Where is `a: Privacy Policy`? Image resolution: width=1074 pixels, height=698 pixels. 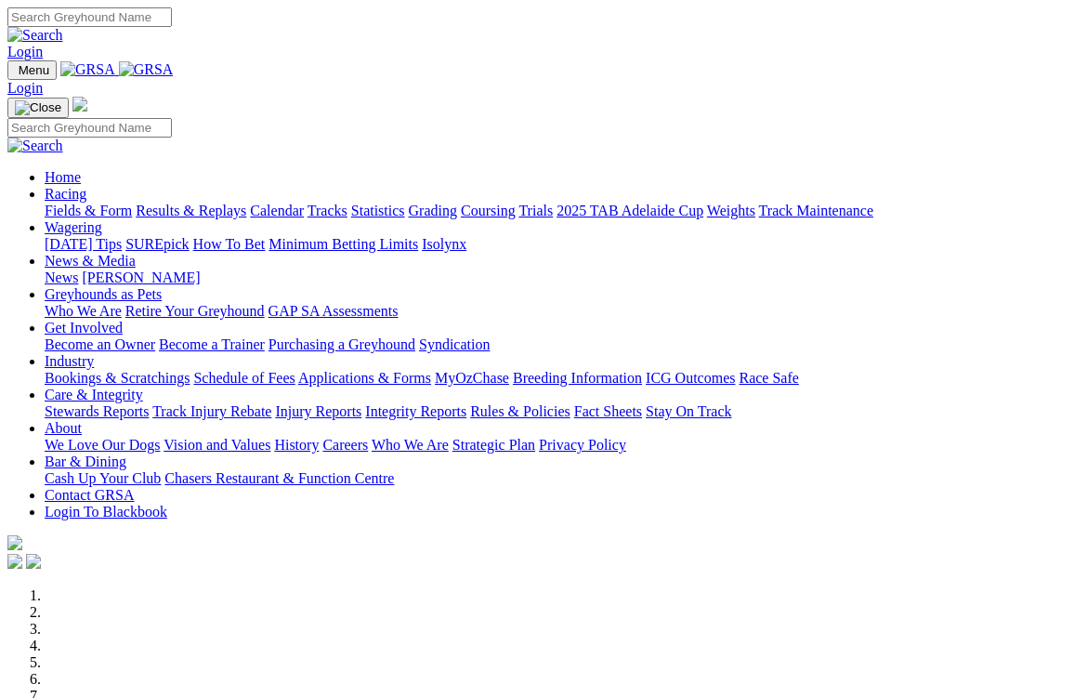 a: Privacy Policy is located at coordinates (582, 444).